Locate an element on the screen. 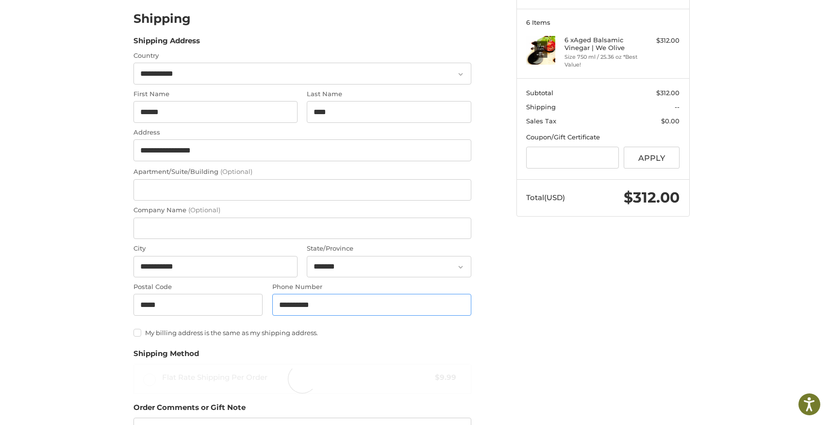  p: We're away right now. Please check back later! is located at coordinates (62, 18).